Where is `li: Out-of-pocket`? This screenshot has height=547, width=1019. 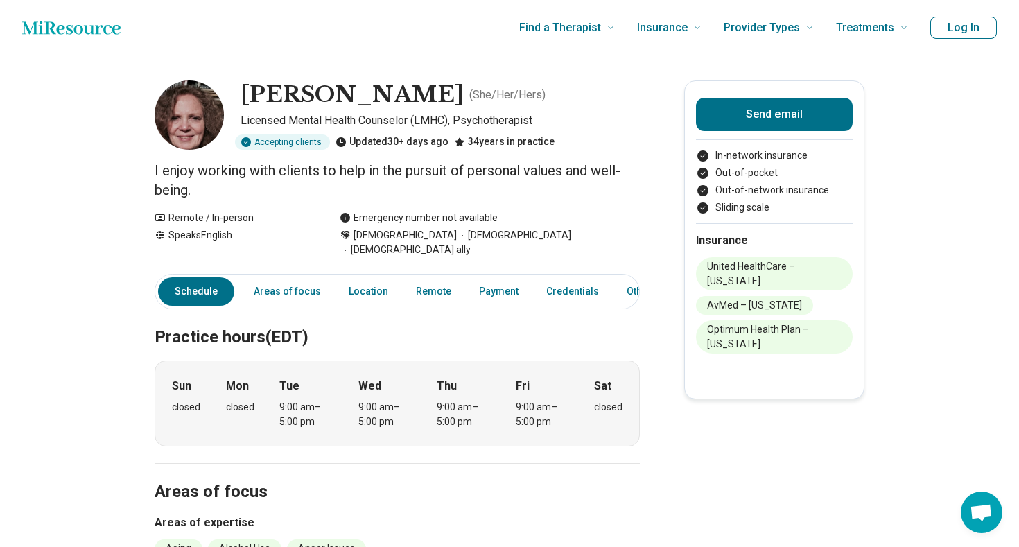
li: Out-of-pocket is located at coordinates (775, 173).